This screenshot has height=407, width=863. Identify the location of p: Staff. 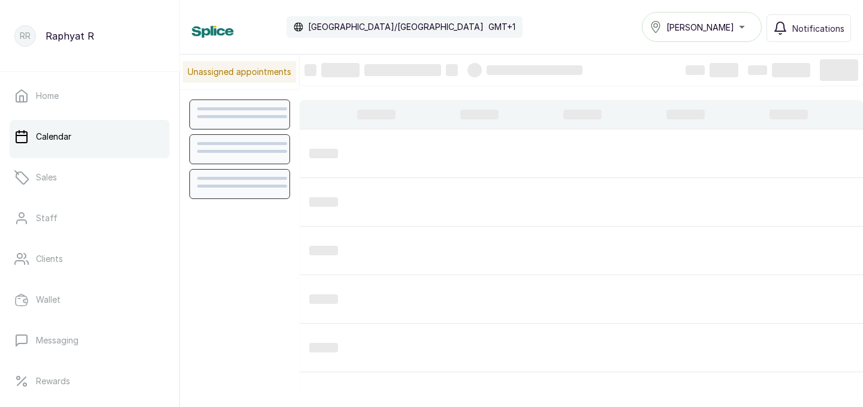
(47, 218).